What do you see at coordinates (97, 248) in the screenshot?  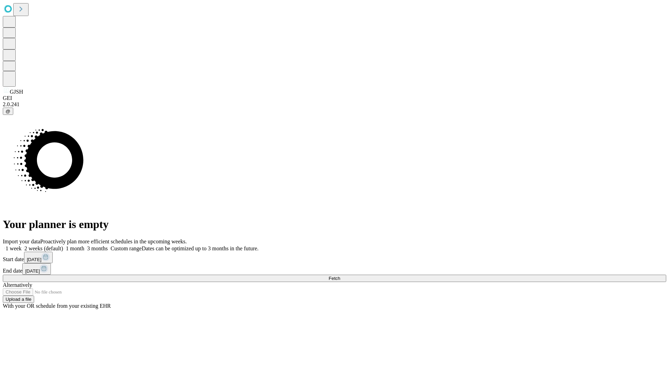 I see `span: 3 months` at bounding box center [97, 248].